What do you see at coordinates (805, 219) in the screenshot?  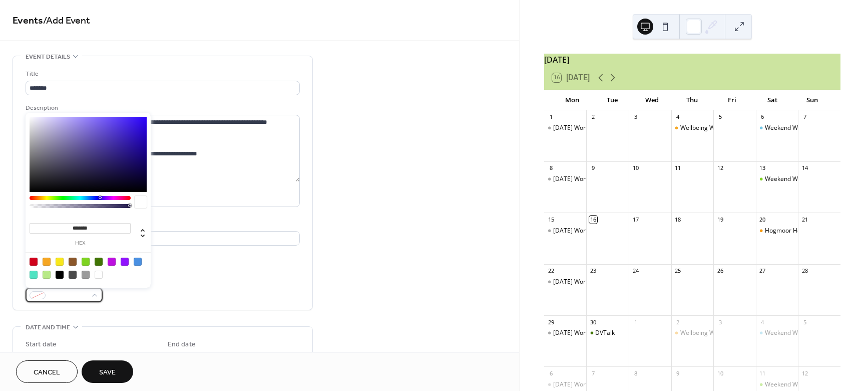 I see `div: 21` at bounding box center [805, 219].